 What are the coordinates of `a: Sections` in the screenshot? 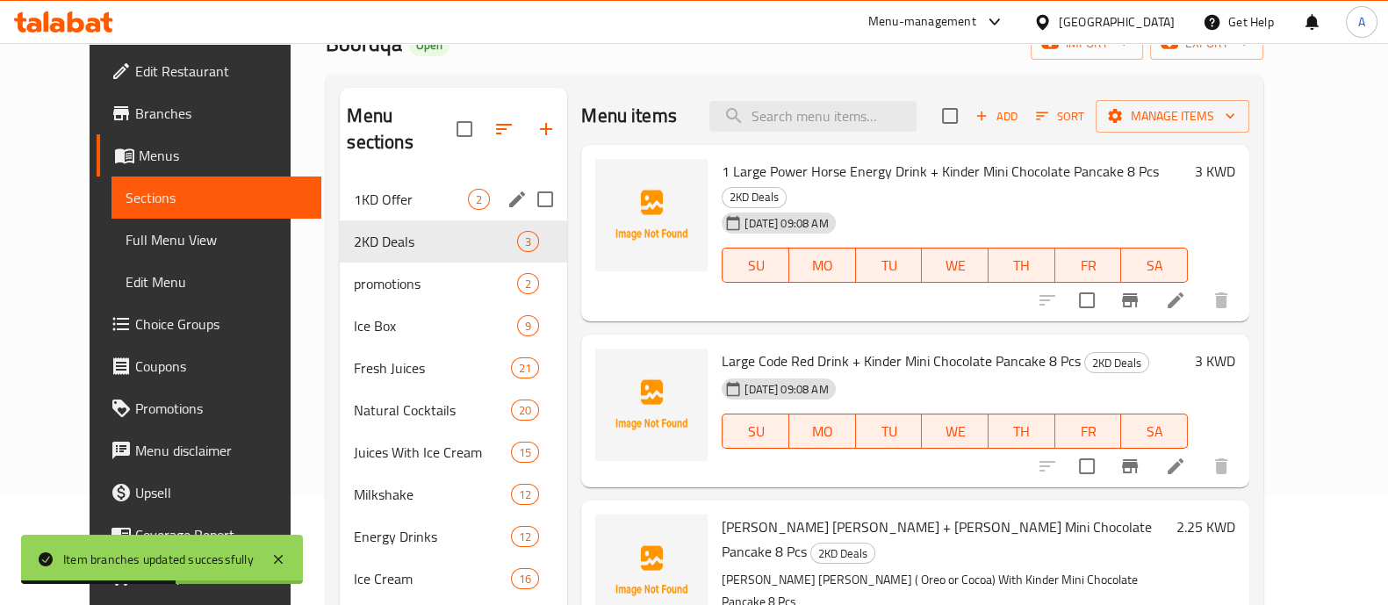 It's located at (216, 198).